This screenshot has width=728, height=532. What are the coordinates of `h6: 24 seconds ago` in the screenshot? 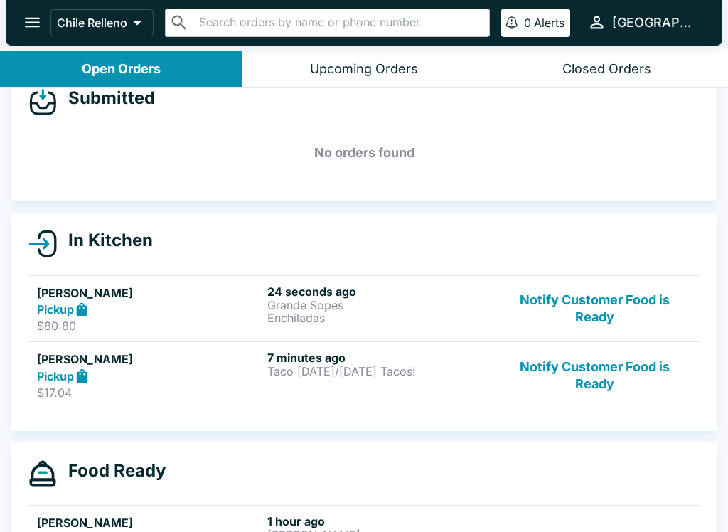 It's located at (380, 292).